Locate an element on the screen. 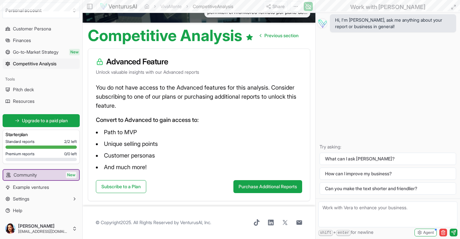  span: Resources is located at coordinates (24, 101).